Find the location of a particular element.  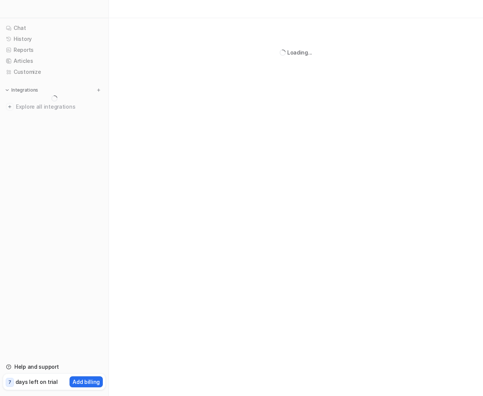

button: Integrations is located at coordinates (22, 90).